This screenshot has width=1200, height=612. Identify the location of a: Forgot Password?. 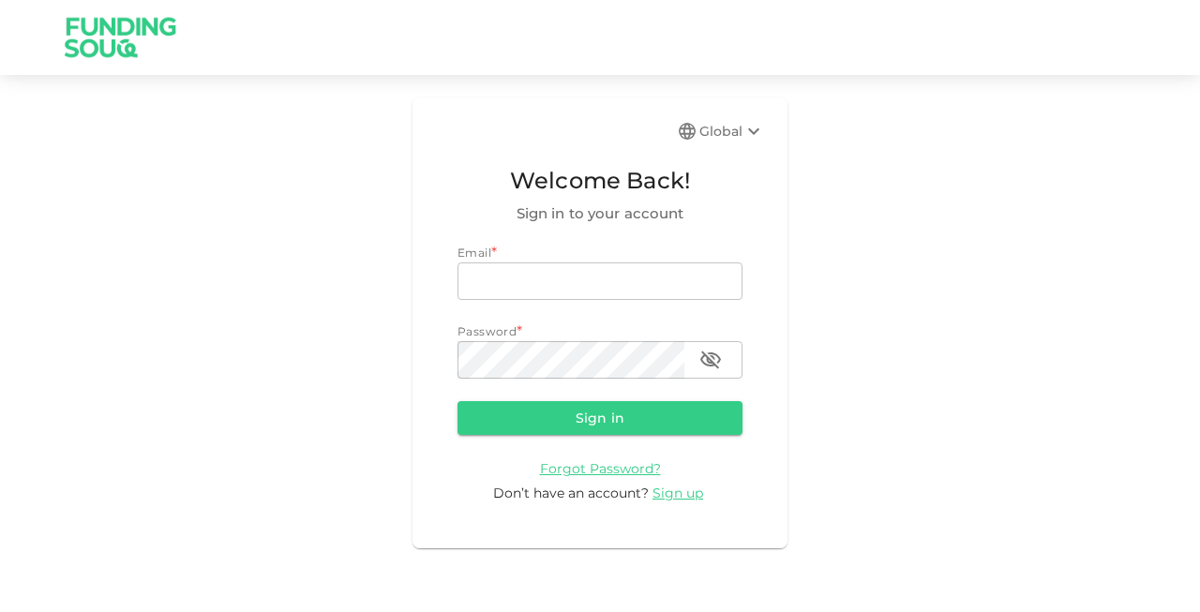
(600, 468).